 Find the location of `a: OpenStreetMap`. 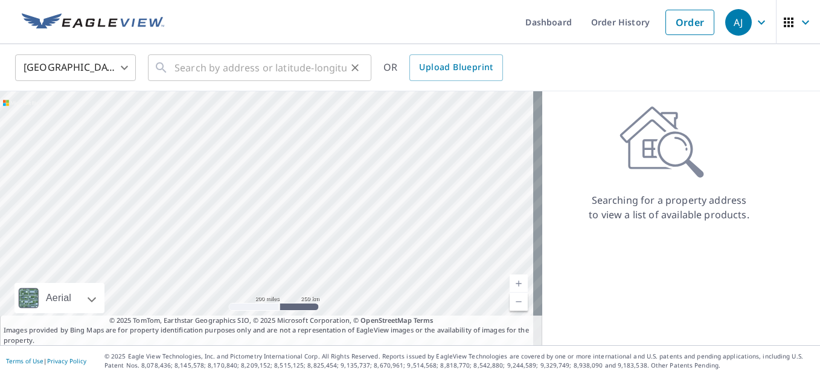

a: OpenStreetMap is located at coordinates (386, 320).